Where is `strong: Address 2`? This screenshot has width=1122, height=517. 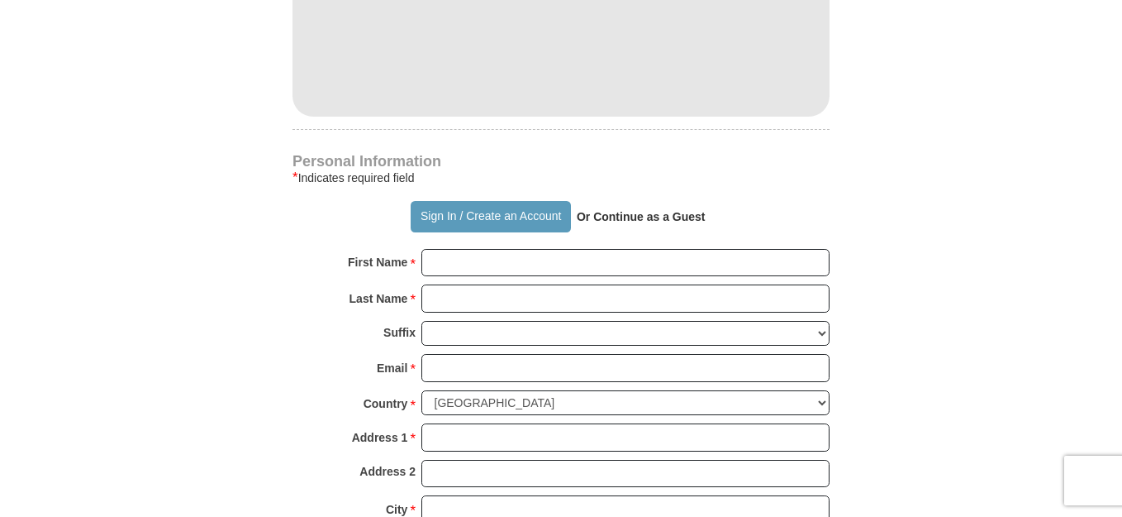 strong: Address 2 is located at coordinates (388, 471).